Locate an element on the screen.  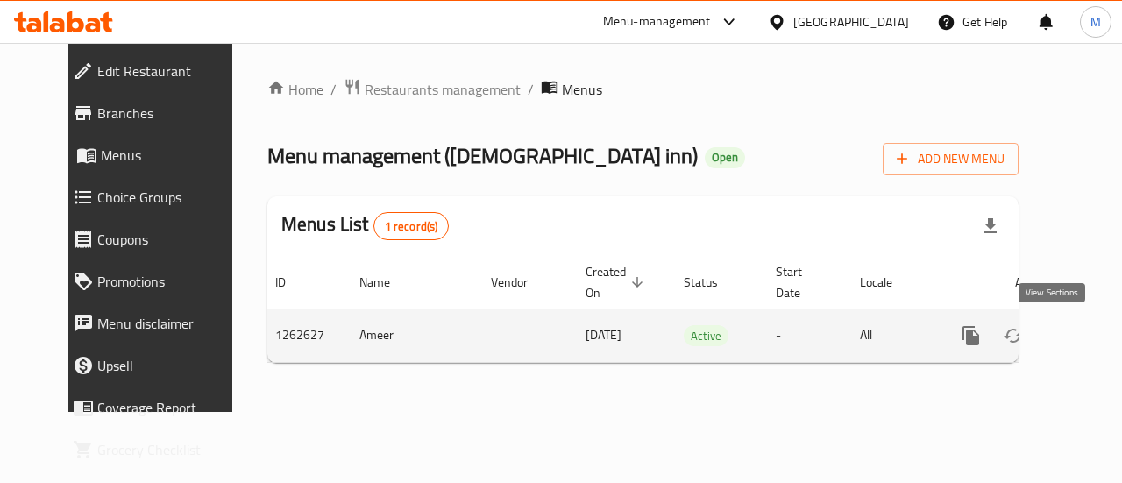
a: Upsell is located at coordinates (157, 366).